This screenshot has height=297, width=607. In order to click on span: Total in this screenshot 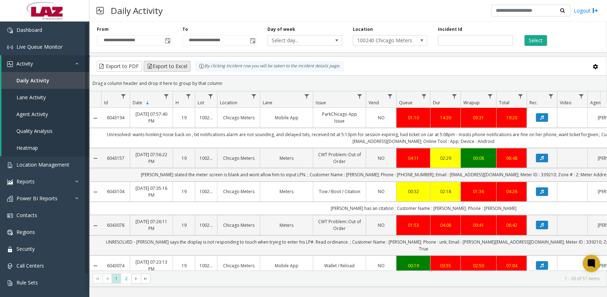, I will do `click(504, 102)`.